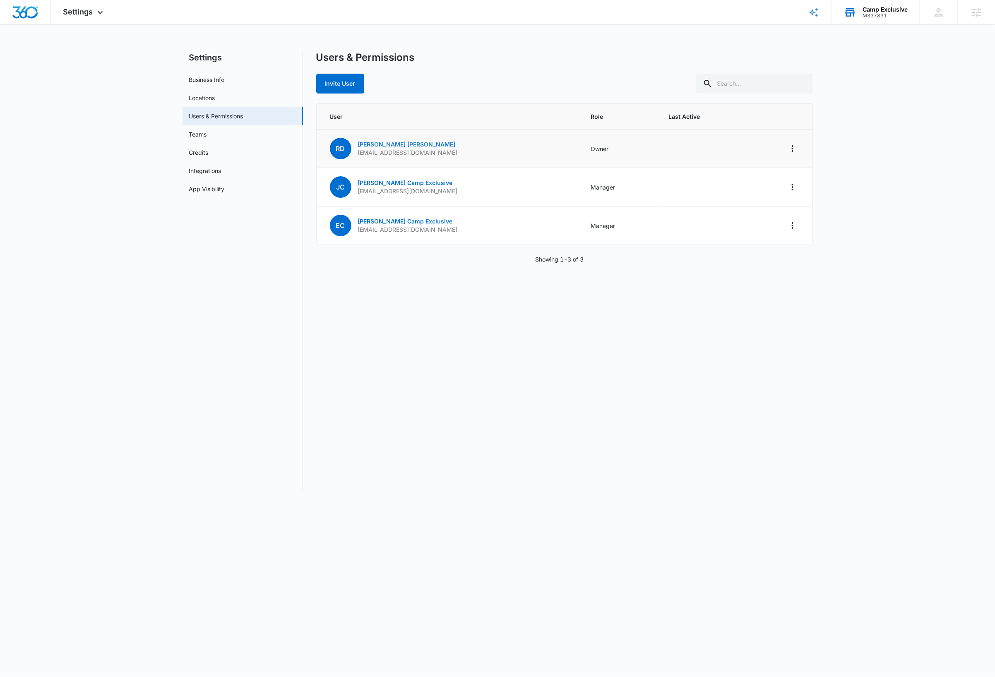 This screenshot has height=677, width=995. Describe the element at coordinates (207, 189) in the screenshot. I see `a: App Visibility` at that location.